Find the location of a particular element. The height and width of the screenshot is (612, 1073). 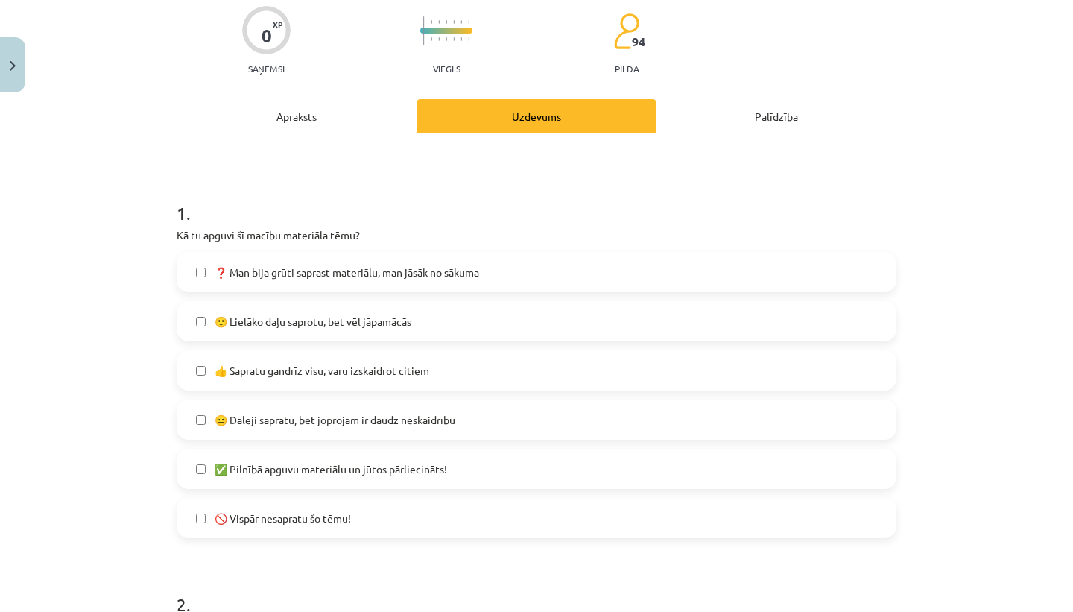

input: 😐 Dalēji sapratu, bet joprojām ir daudz neskaidrību is located at coordinates (201, 420).